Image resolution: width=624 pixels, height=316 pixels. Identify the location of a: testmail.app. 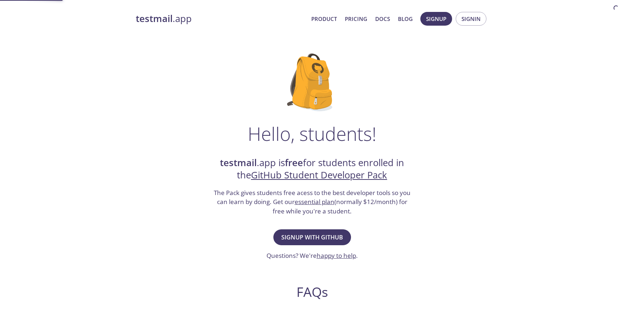
(221, 19).